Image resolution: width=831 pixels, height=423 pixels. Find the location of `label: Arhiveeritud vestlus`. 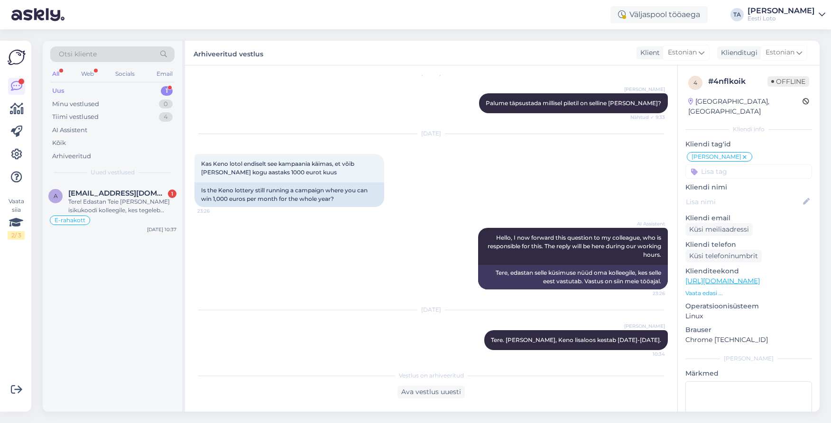

label: Arhiveeritud vestlus is located at coordinates (228, 53).